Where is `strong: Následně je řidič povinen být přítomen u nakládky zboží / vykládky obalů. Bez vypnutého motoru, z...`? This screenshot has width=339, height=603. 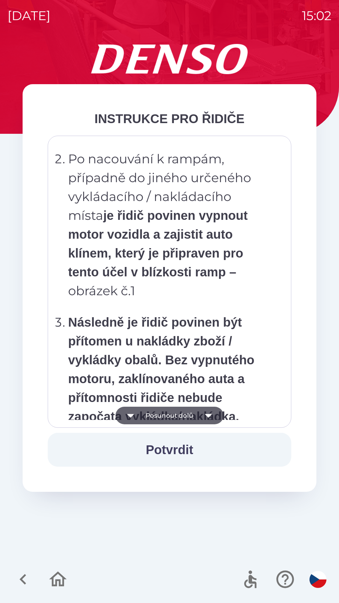 strong: Následně je řidič povinen být přítomen u nakládky zboží / vykládky obalů. Bez vypnutého motoru, z... is located at coordinates (161, 369).